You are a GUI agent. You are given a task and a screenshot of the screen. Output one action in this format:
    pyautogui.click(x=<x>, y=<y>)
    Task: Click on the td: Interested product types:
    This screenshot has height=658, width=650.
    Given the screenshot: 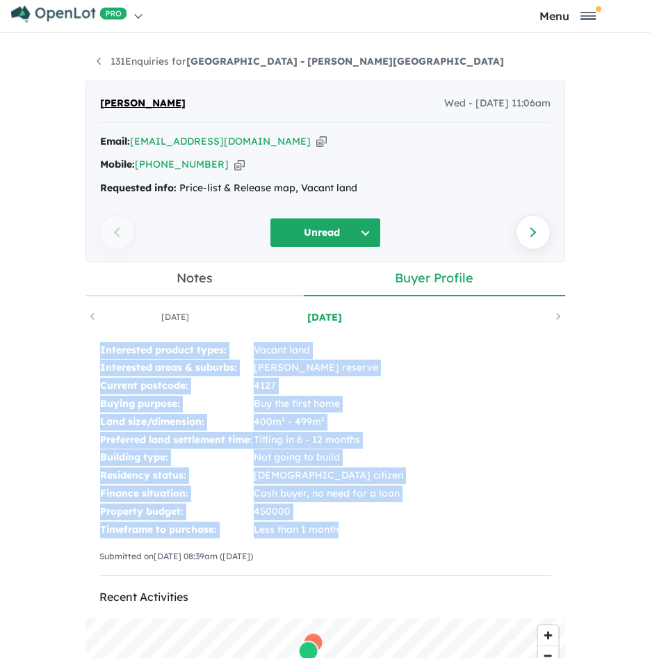 What is the action you would take?
    pyautogui.click(x=176, y=351)
    